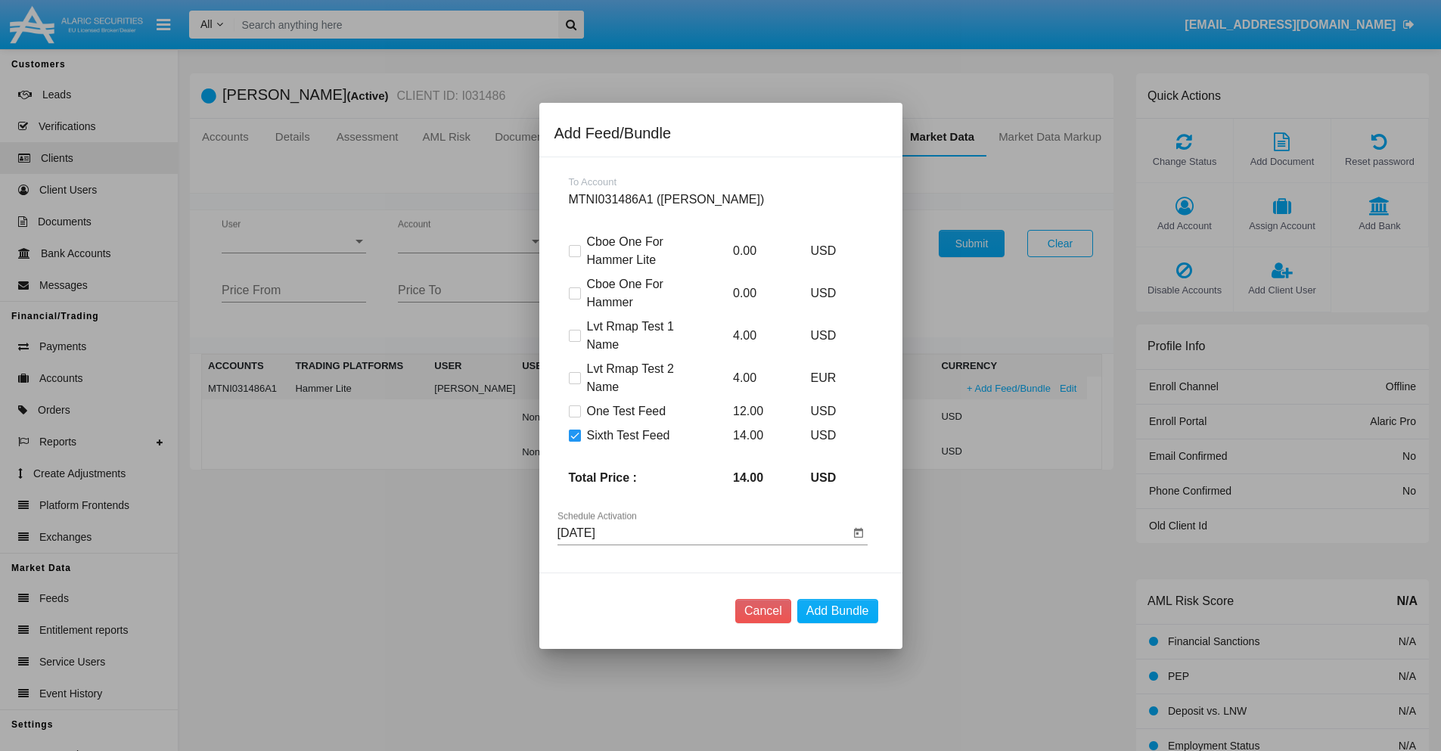  What do you see at coordinates (593, 181) in the screenshot?
I see `span: To Account` at bounding box center [593, 181].